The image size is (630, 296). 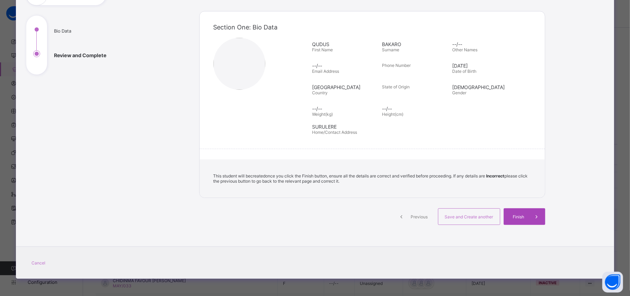 I want to click on span: First Name, so click(x=323, y=50).